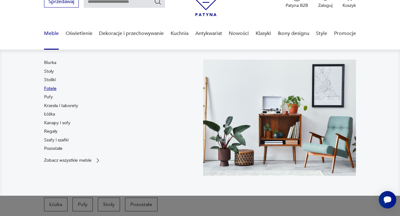  What do you see at coordinates (68, 160) in the screenshot?
I see `p: Zobacz wszystkie meble` at bounding box center [68, 160].